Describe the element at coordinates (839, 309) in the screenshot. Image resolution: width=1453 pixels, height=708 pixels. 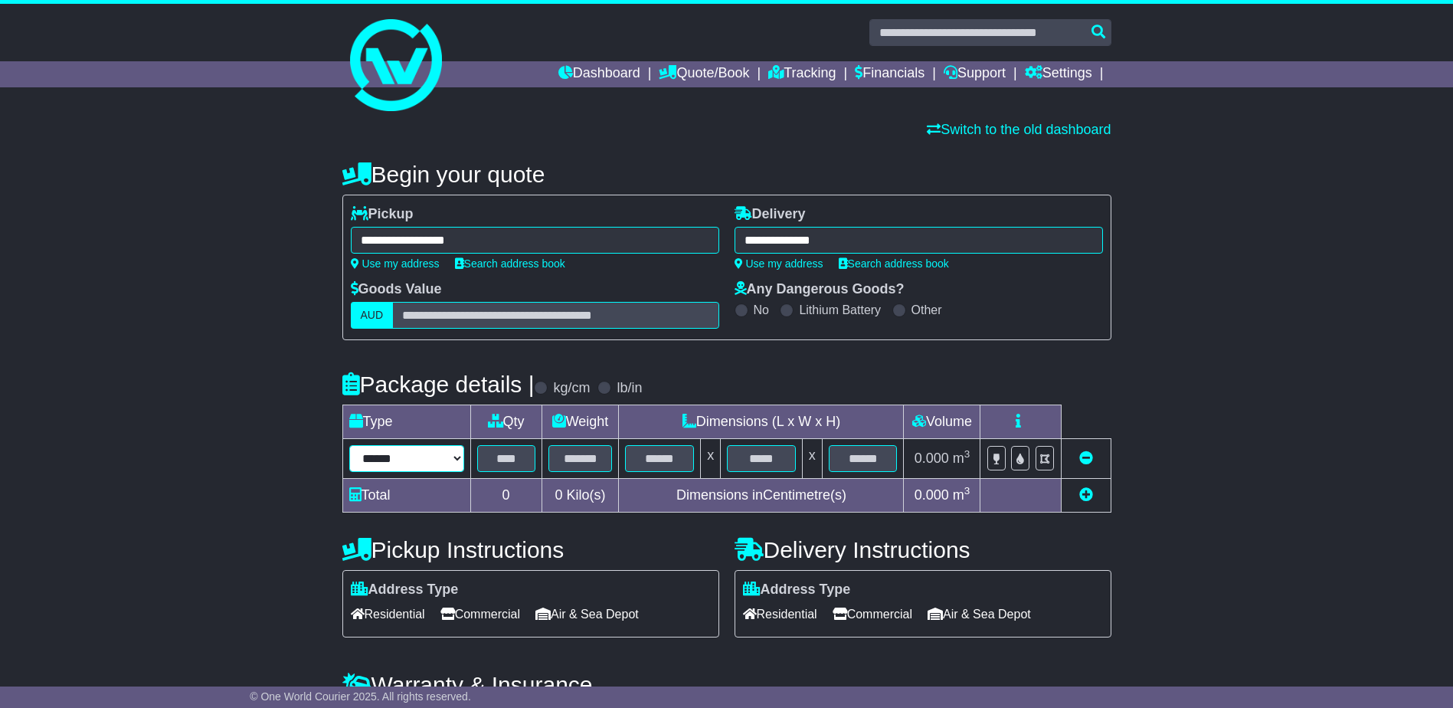
I see `label: Lithium Battery` at that location.